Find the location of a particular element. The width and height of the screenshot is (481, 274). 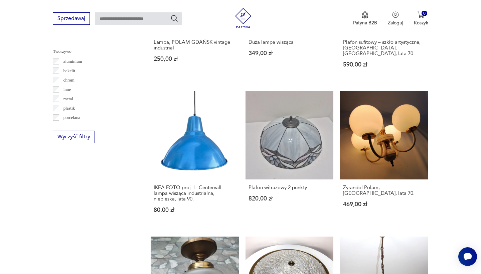

h3: Duża lampa wisząca is located at coordinates (289, 42).